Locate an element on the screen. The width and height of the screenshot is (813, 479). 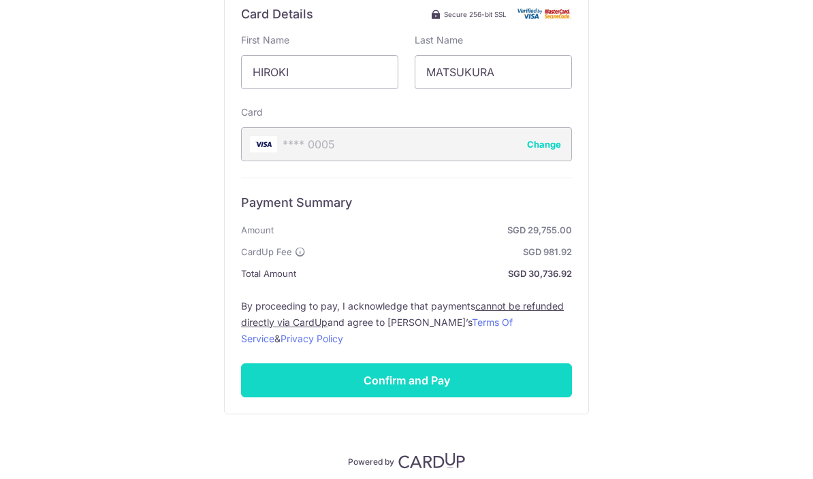
span: Secure 256-bit SSL is located at coordinates (475, 14).